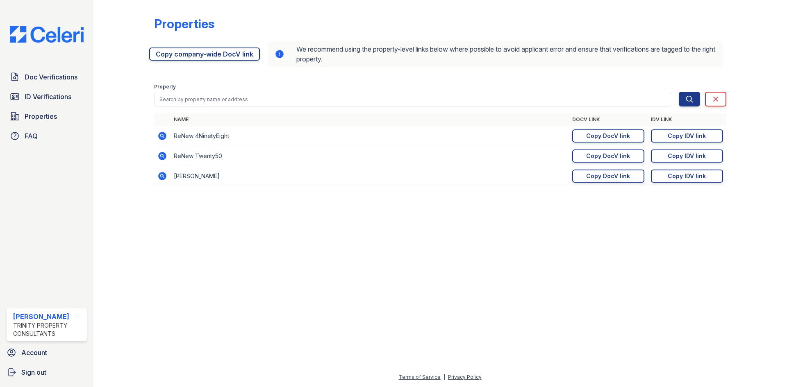 The height and width of the screenshot is (387, 787). What do you see at coordinates (48, 330) in the screenshot?
I see `div: Trinity Property Consultants` at bounding box center [48, 330].